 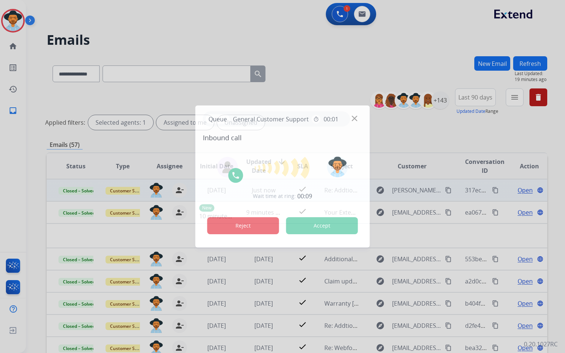 I want to click on img: close-button, so click(x=354, y=118).